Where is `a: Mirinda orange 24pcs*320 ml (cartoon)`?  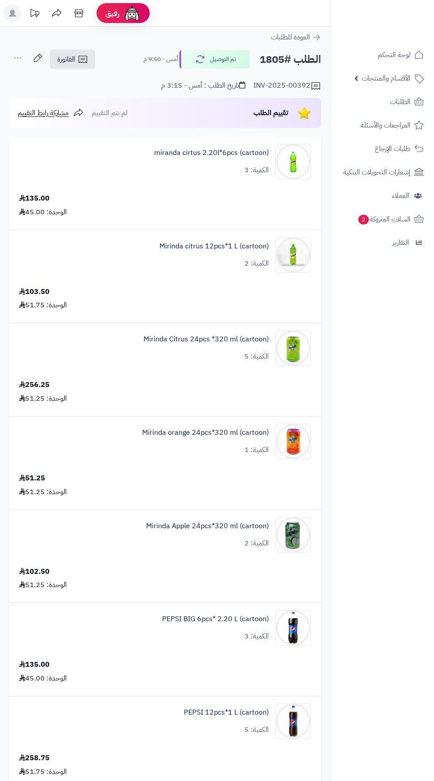
a: Mirinda orange 24pcs*320 ml (cartoon) is located at coordinates (205, 432).